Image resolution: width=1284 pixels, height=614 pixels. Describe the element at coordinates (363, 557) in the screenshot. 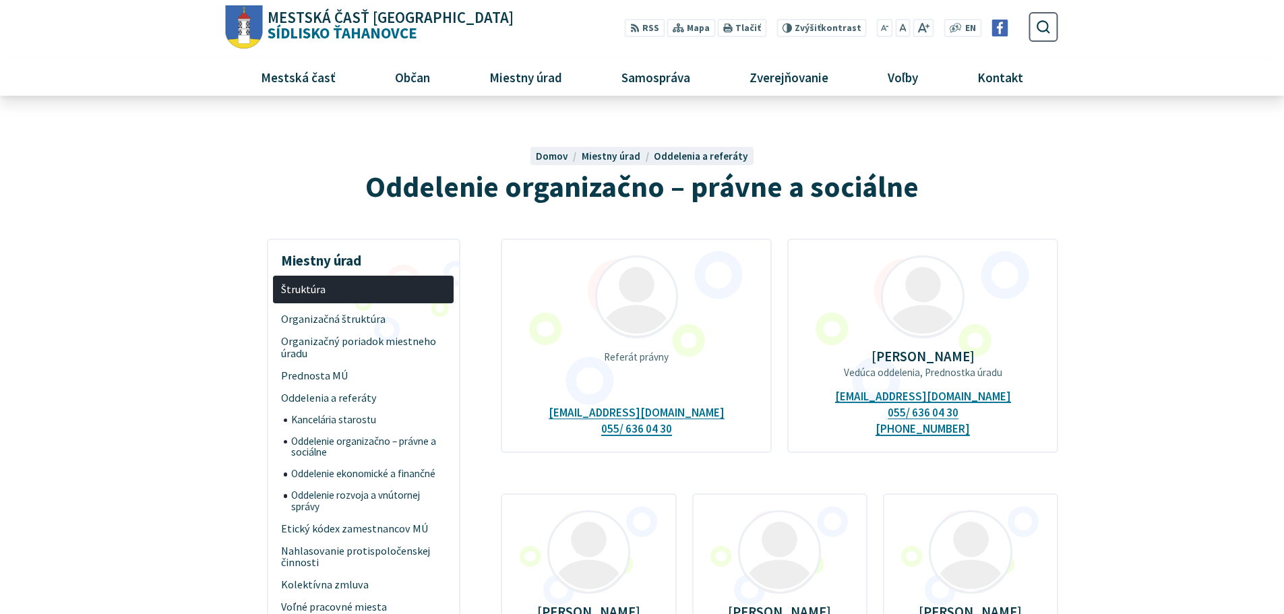

I see `span: Nahlasovanie protispoločenskej činnosti` at that location.